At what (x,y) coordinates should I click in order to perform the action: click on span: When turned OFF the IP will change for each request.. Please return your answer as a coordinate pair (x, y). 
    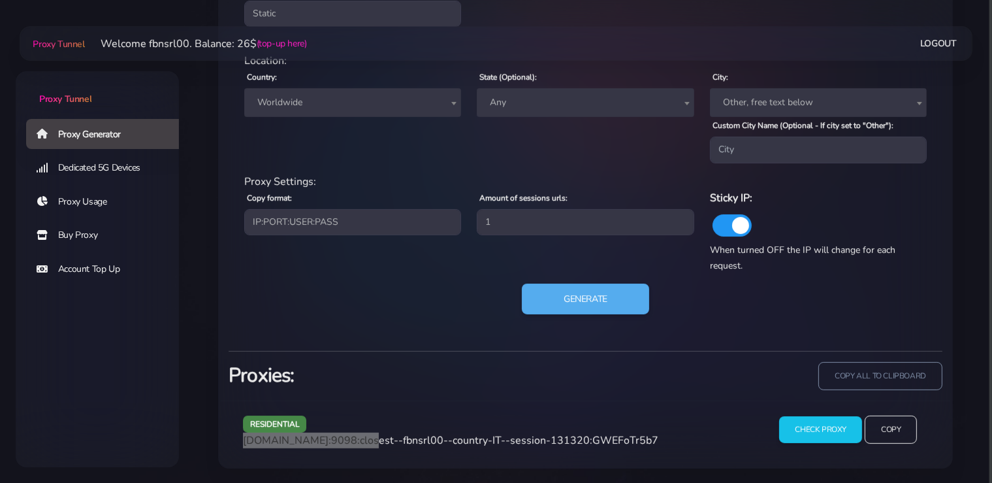
    Looking at the image, I should click on (803, 257).